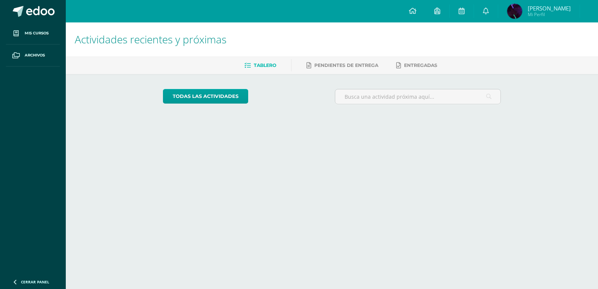  I want to click on span: Mi Perfil, so click(549, 14).